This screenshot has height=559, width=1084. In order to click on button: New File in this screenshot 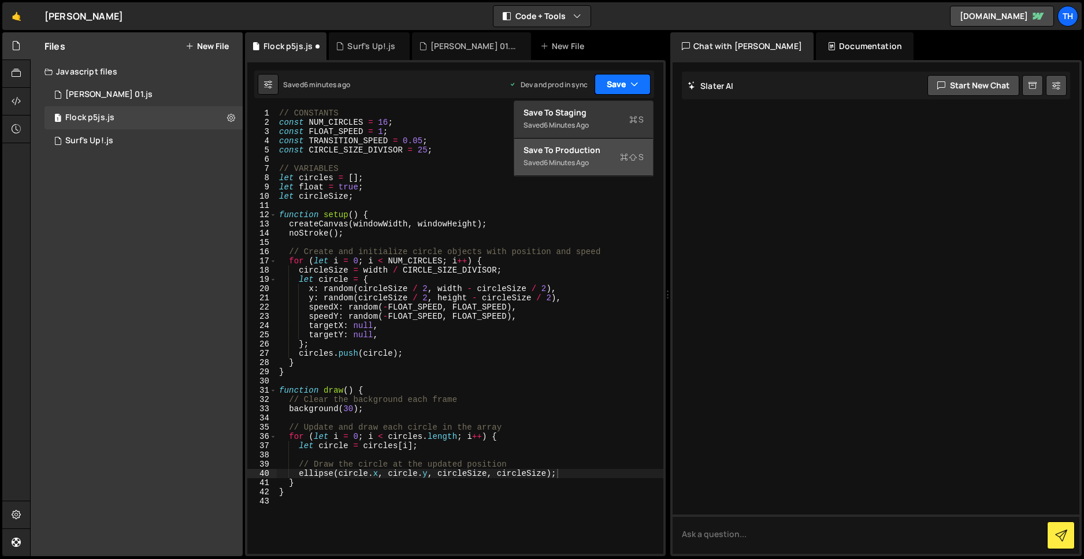, I will do `click(207, 46)`.